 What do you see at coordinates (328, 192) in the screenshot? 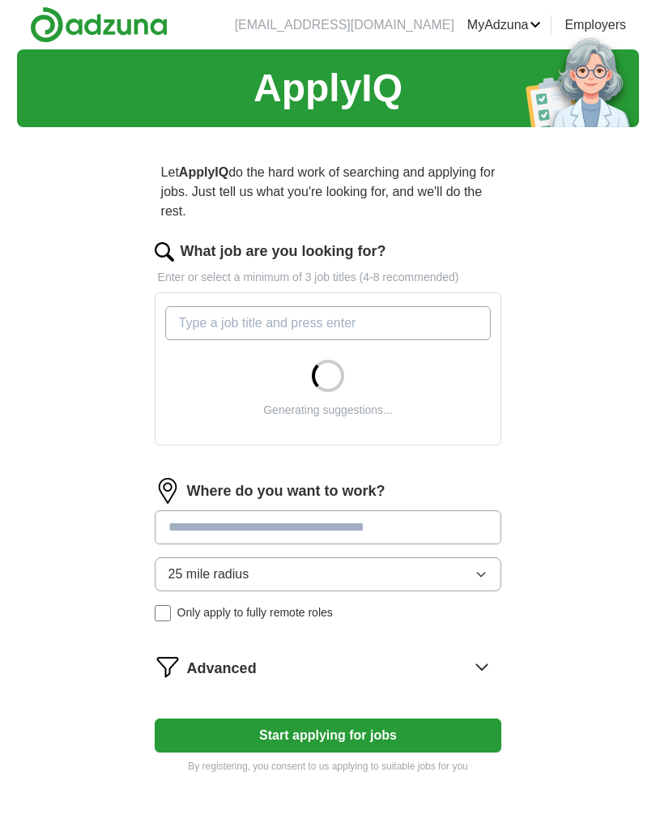
I see `p: Let do the hard work of searching and applying for jobs. Just tell us what you're looking for, an...` at bounding box center [328, 192].